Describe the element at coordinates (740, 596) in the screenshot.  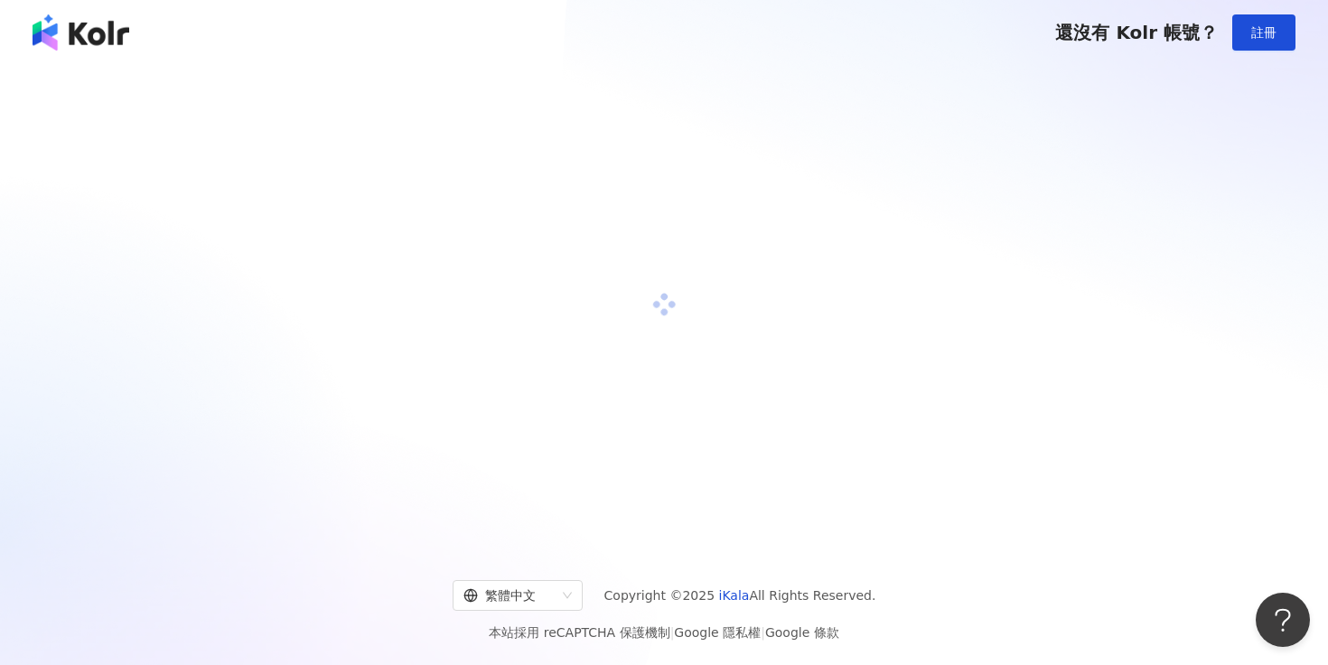
I see `span: Copyright © 2025 All Rights Reserved.` at that location.